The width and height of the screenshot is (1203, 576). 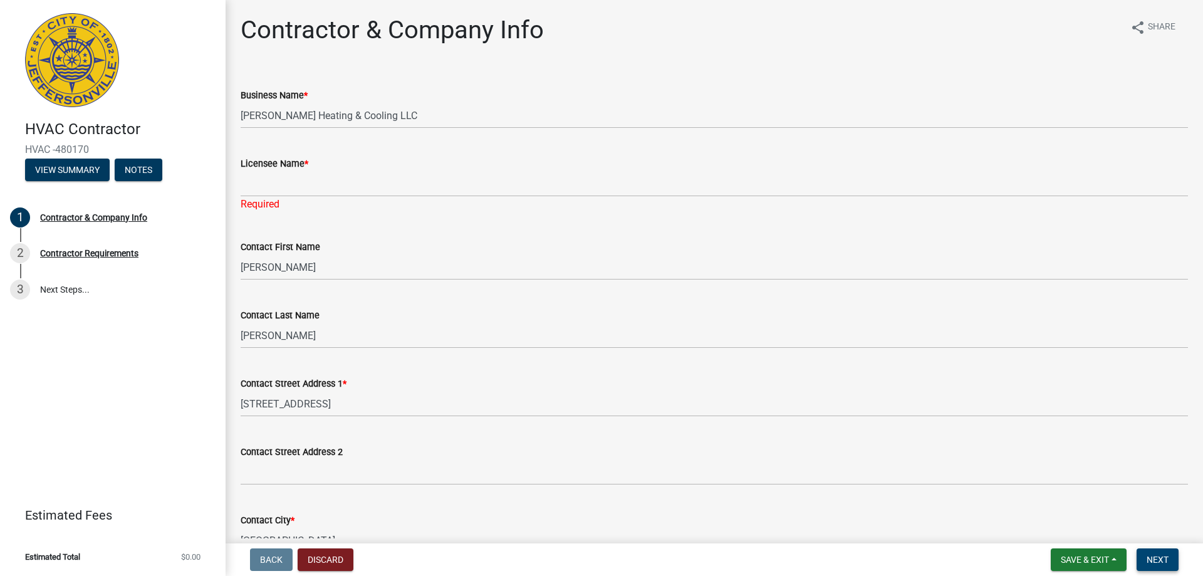 What do you see at coordinates (1085, 560) in the screenshot?
I see `span: Save & Exit` at bounding box center [1085, 560].